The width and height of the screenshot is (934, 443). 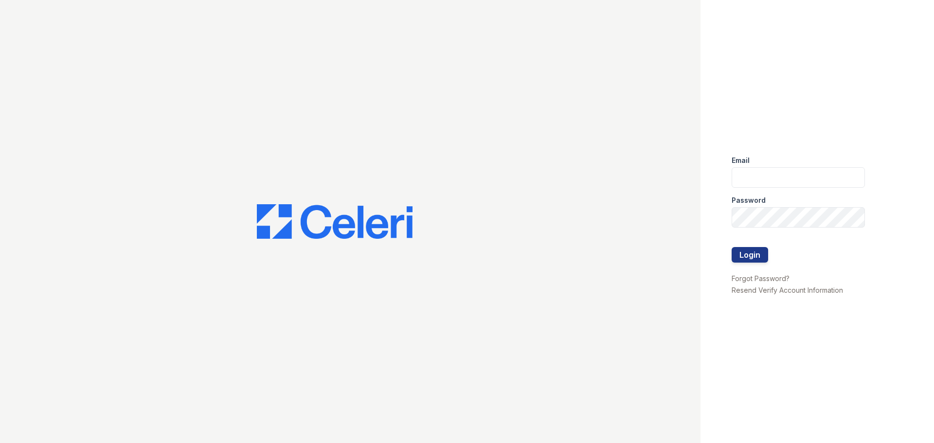 I want to click on a: Forgot Password?, so click(x=760, y=278).